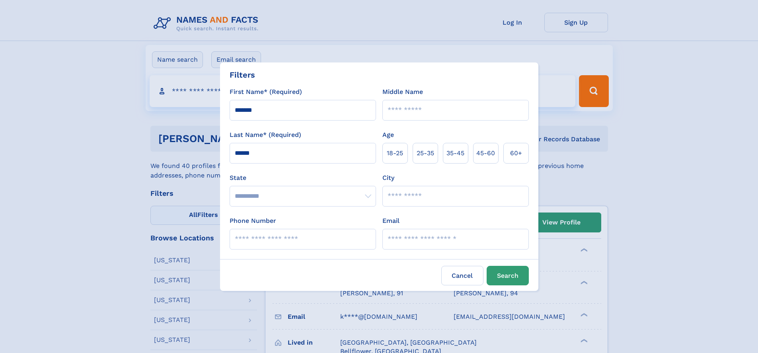  Describe the element at coordinates (486, 153) in the screenshot. I see `span: 45‑60` at that location.